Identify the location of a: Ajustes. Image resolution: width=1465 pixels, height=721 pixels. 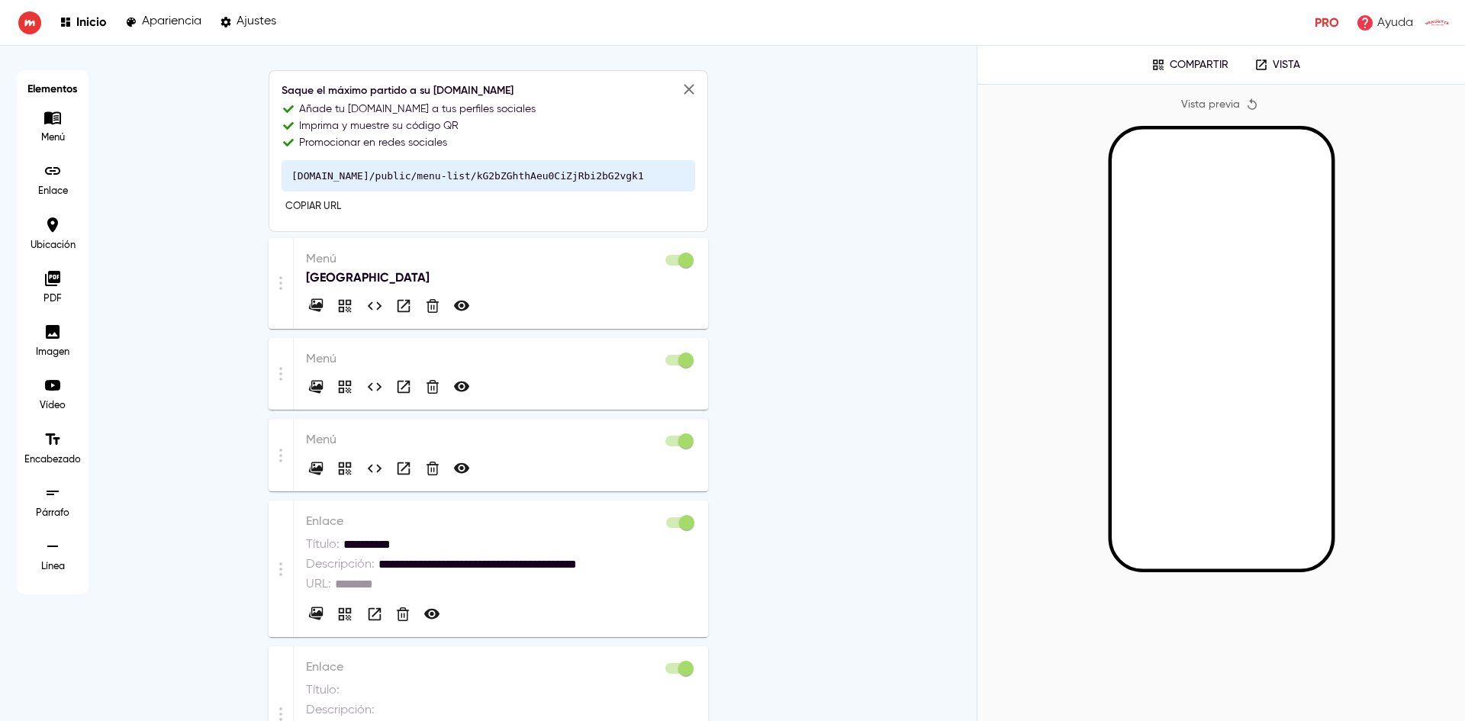
(248, 22).